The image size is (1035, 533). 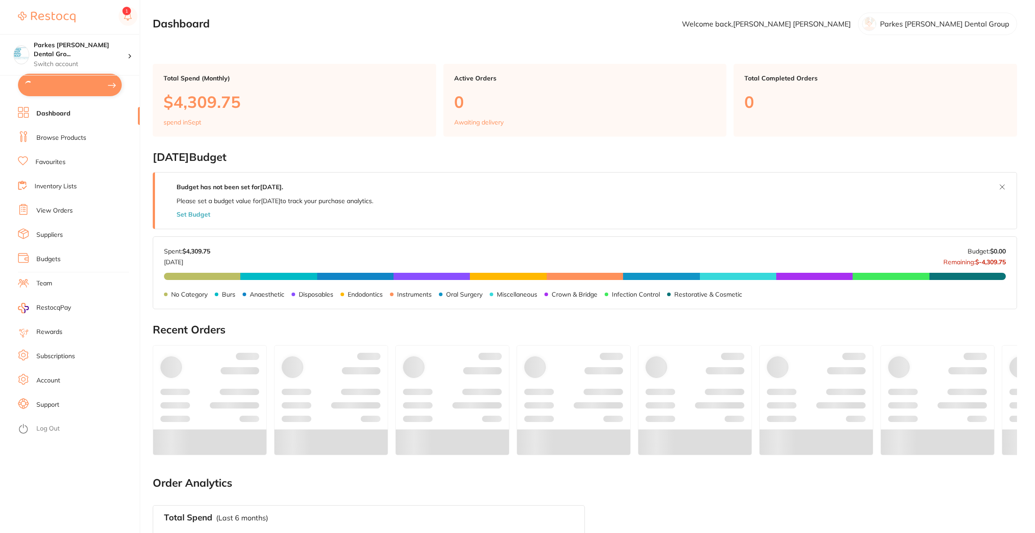 I want to click on p: Instruments, so click(x=414, y=294).